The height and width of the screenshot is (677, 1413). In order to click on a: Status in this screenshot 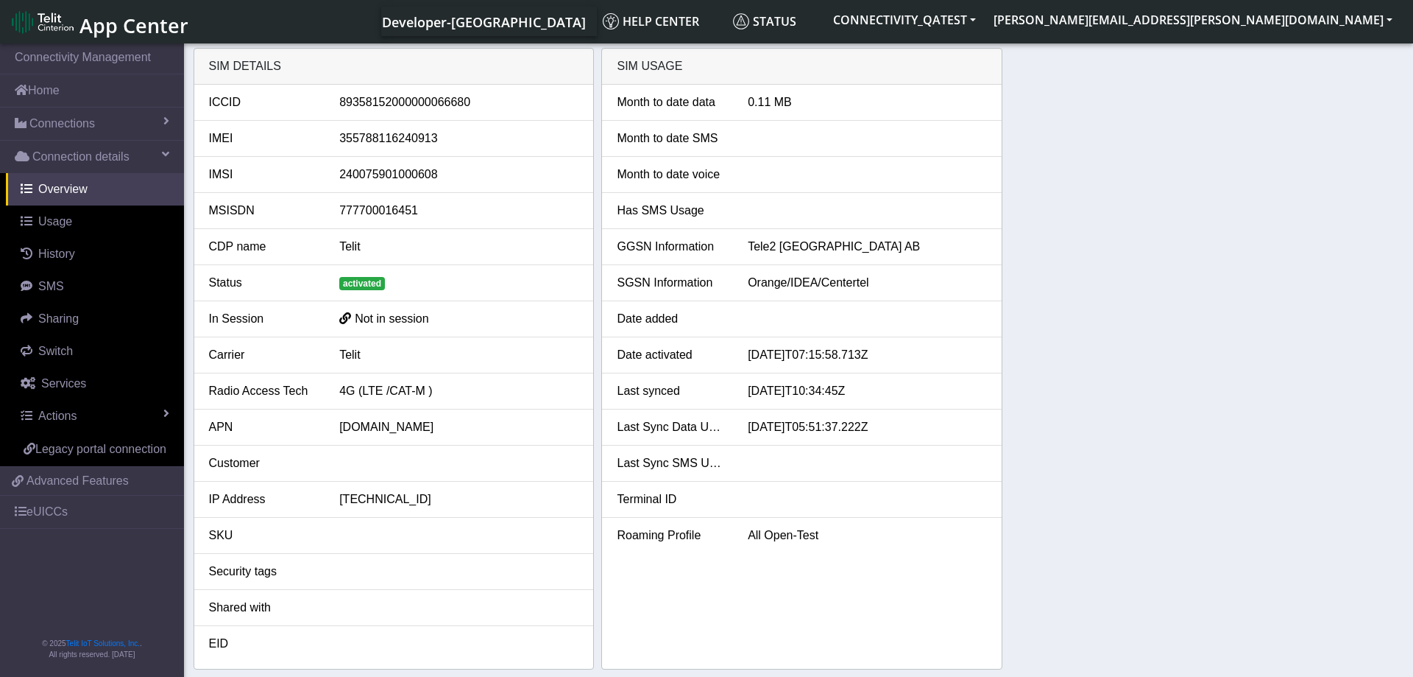, I will do `click(776, 21)`.